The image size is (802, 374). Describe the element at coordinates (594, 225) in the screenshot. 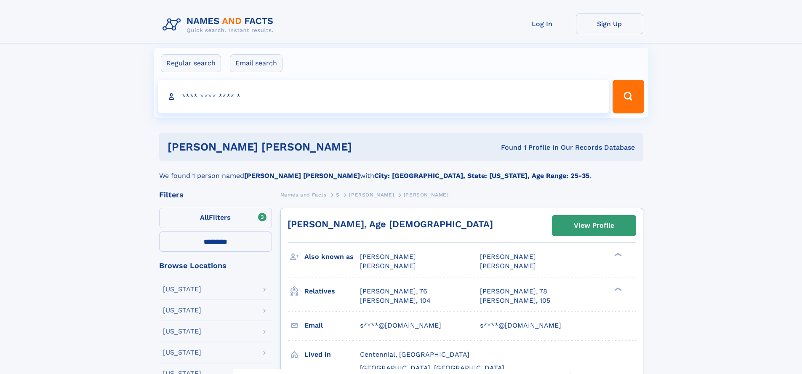

I see `div: View Profile` at that location.